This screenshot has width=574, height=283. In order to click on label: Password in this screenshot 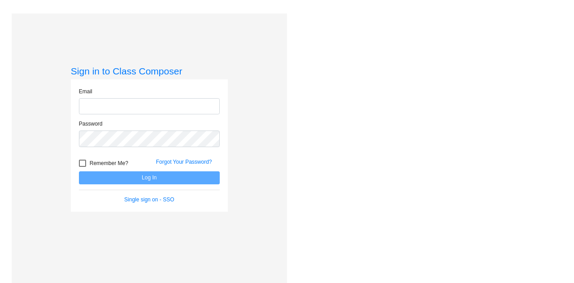, I will do `click(91, 124)`.